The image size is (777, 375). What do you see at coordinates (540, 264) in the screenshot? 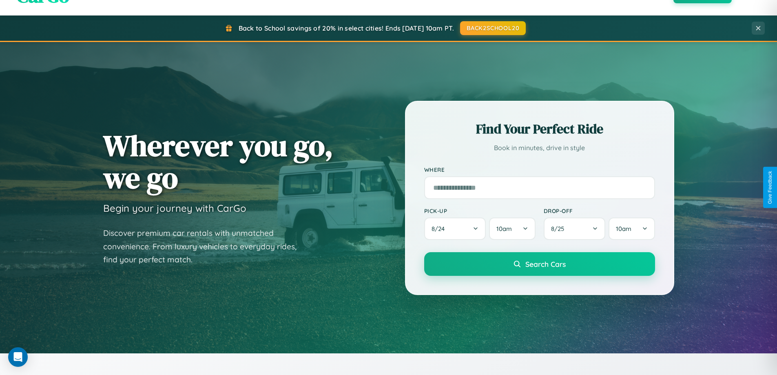
I see `button: Search Cars` at bounding box center [540, 264].